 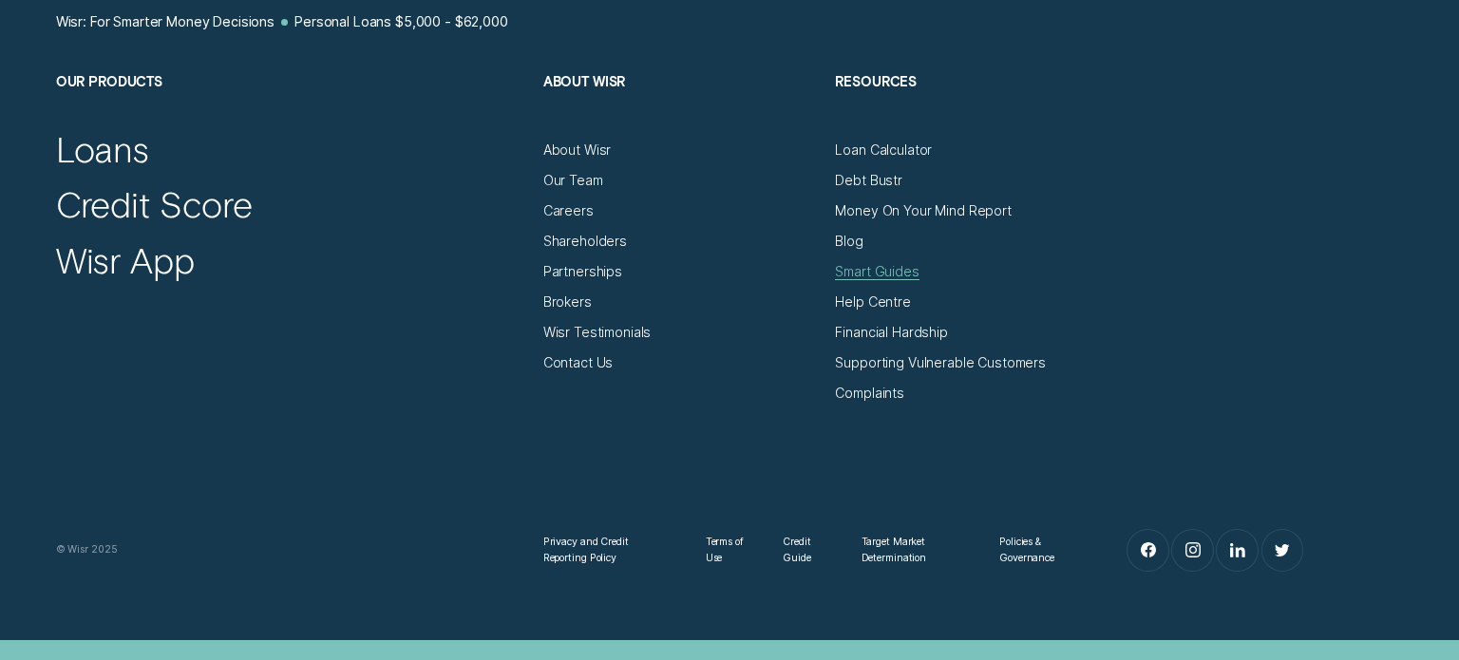 I want to click on a: Twitter, so click(x=1283, y=550).